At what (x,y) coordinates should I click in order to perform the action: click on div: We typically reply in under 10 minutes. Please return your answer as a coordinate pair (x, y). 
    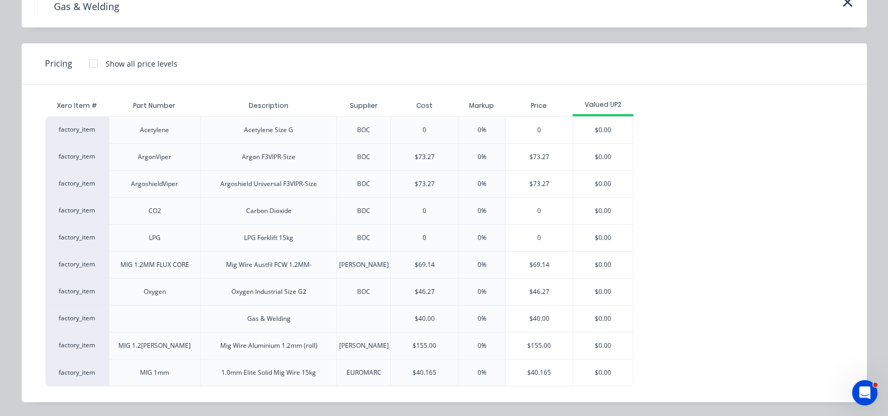
    Looking at the image, I should click on (99, 150).